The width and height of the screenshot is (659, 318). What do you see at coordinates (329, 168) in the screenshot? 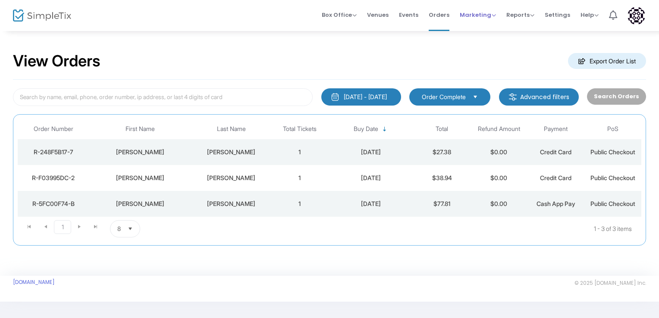
I see `div: Data table` at bounding box center [329, 168].